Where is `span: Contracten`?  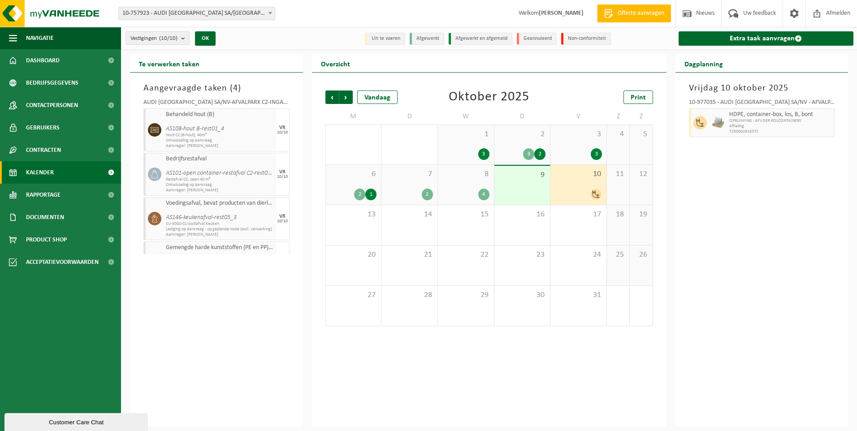
span: Contracten is located at coordinates (43, 150).